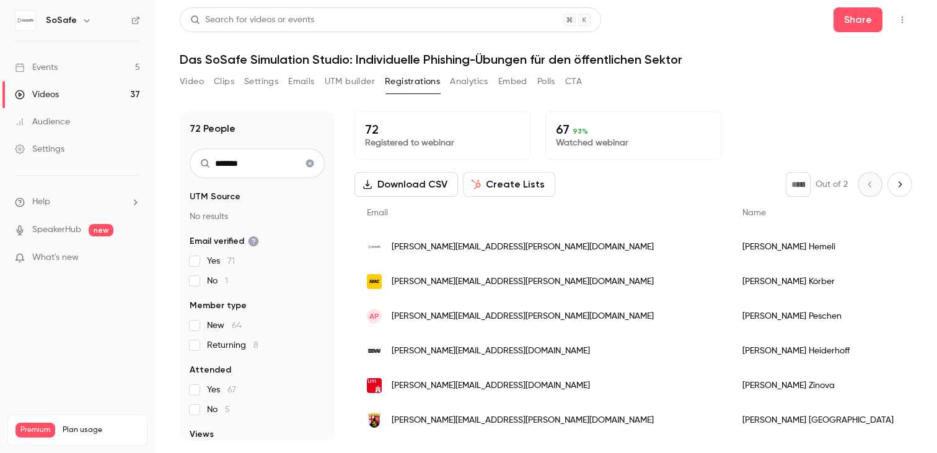  What do you see at coordinates (232, 390) in the screenshot?
I see `span: 67` at bounding box center [232, 390].